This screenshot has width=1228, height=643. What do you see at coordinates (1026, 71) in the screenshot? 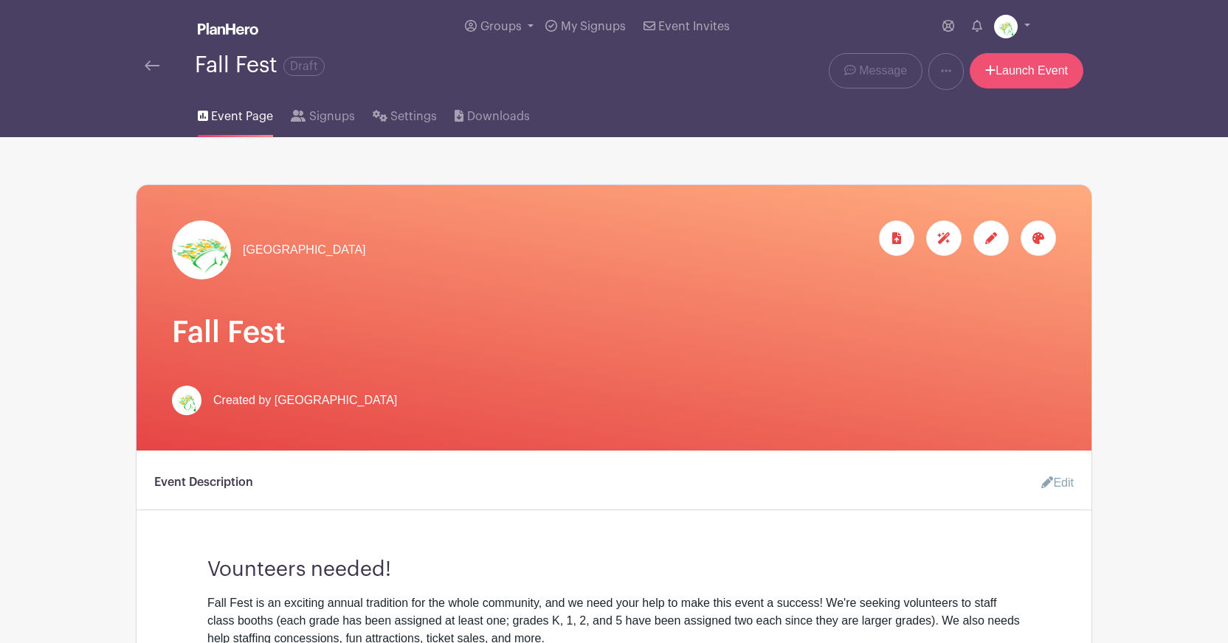
I see `a: Launch Event` at bounding box center [1026, 71].